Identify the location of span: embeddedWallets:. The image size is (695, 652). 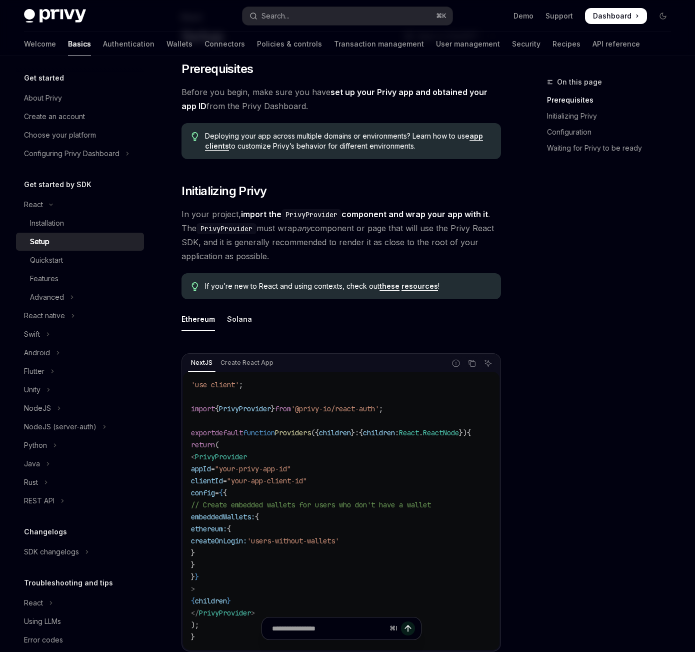
(223, 517).